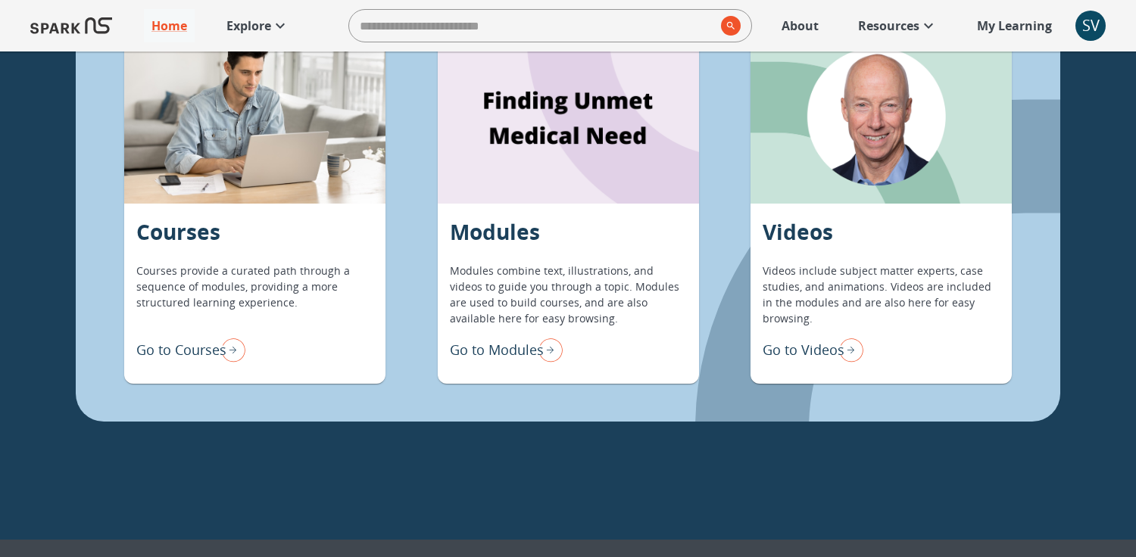 This screenshot has height=557, width=1136. What do you see at coordinates (1014, 26) in the screenshot?
I see `a: My Learning` at bounding box center [1014, 26].